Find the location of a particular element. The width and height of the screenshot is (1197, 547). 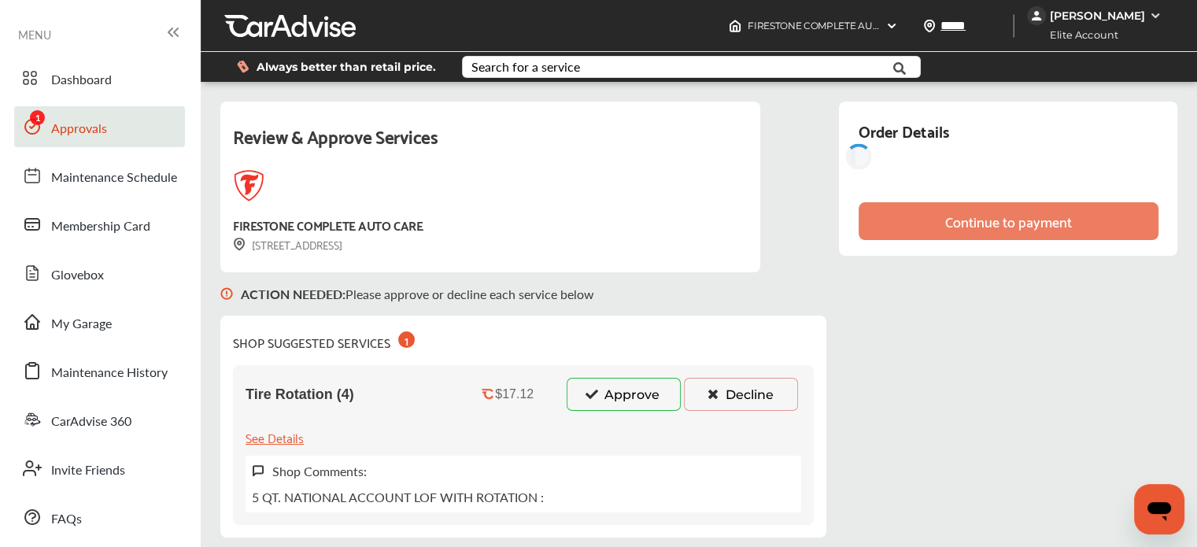

a: Invite Friends is located at coordinates (99, 468).